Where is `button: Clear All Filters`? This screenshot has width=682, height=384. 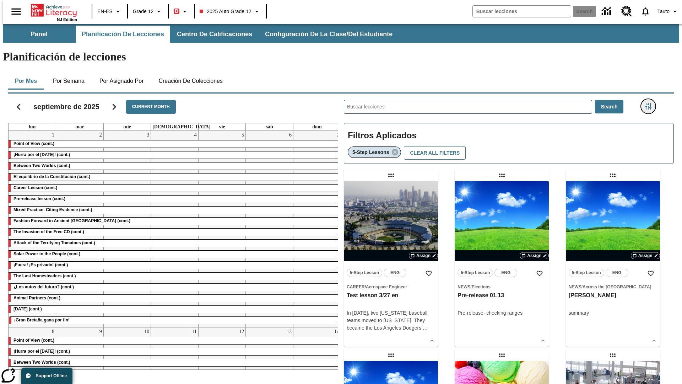
button: Clear All Filters is located at coordinates (435, 153).